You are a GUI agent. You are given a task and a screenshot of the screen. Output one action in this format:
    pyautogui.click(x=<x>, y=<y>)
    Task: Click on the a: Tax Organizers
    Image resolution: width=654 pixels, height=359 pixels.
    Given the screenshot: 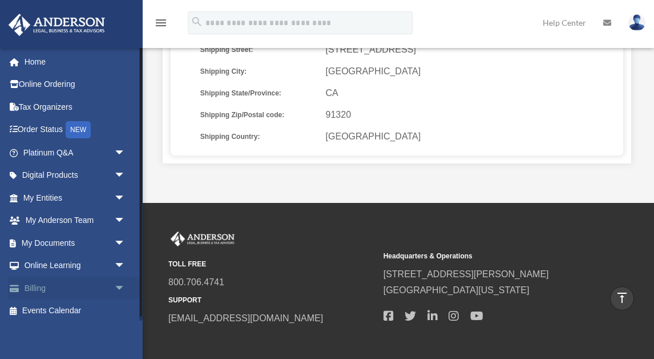 What is the action you would take?
    pyautogui.click(x=75, y=107)
    